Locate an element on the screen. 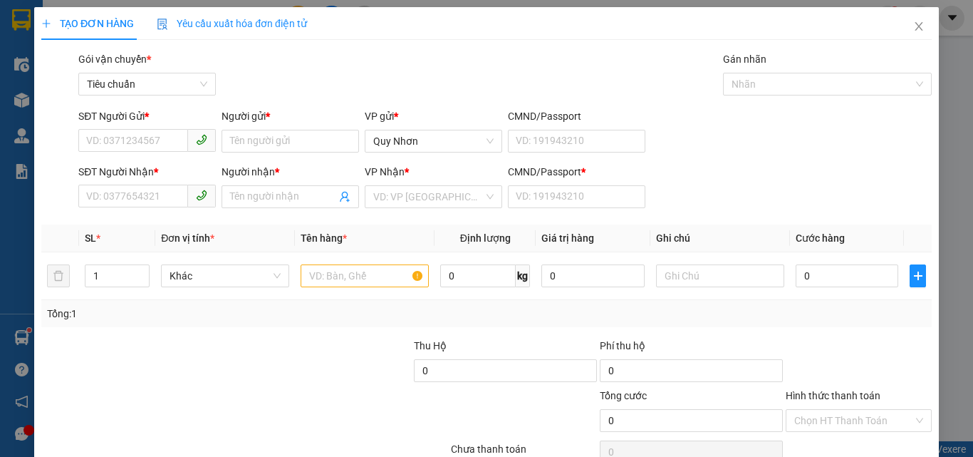  span: Tổng cước is located at coordinates (623, 395).